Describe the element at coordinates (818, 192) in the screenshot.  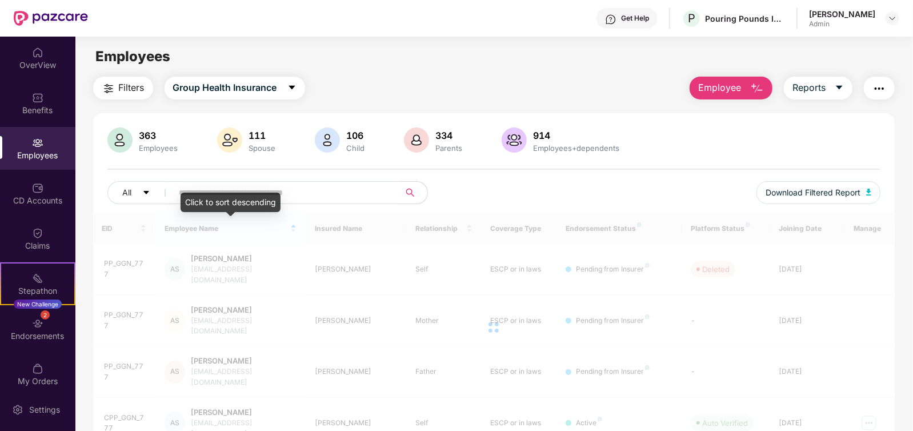
I see `button: Download Filtered Report` at that location.